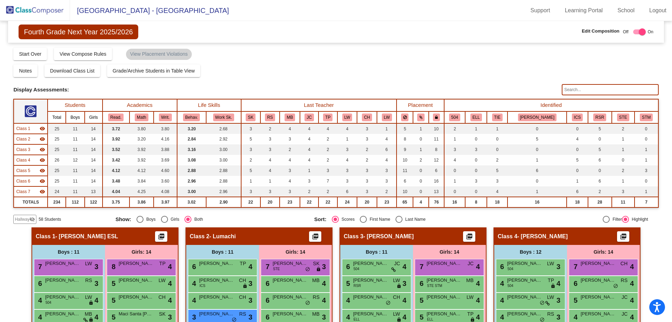 Image resolution: width=672 pixels, height=322 pixels. I want to click on a: Support, so click(541, 11).